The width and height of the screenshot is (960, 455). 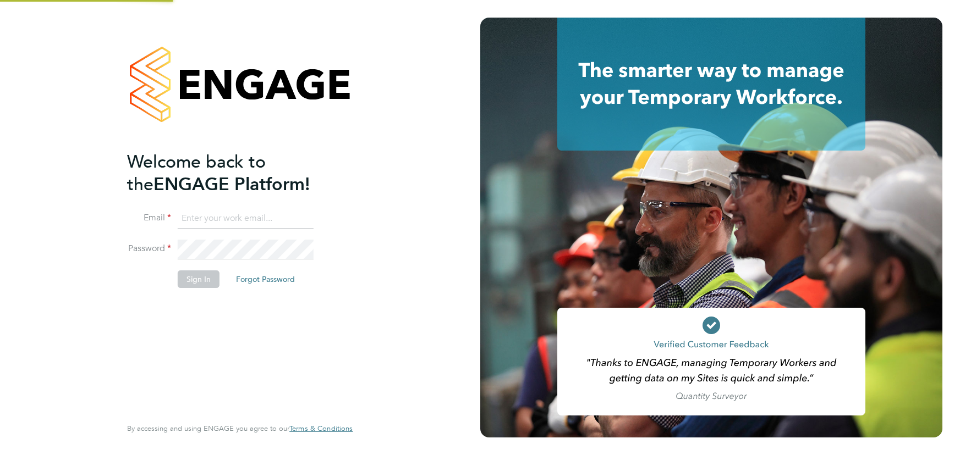 What do you see at coordinates (149, 218) in the screenshot?
I see `label: Email` at bounding box center [149, 218].